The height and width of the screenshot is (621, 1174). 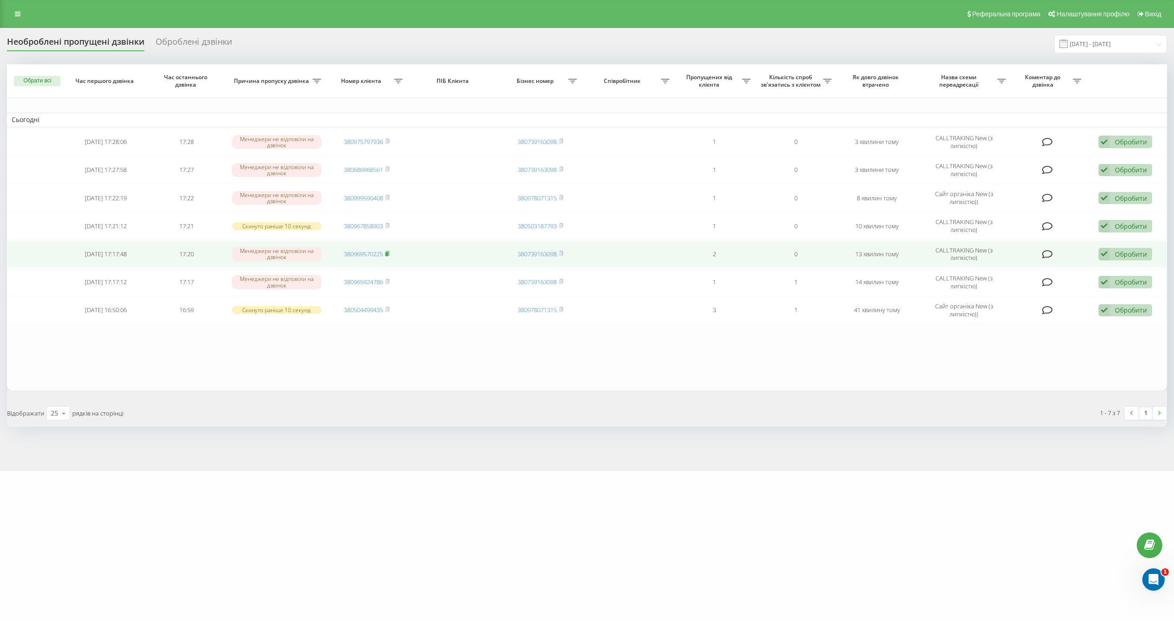 What do you see at coordinates (187, 254) in the screenshot?
I see `td: 17:20` at bounding box center [187, 254].